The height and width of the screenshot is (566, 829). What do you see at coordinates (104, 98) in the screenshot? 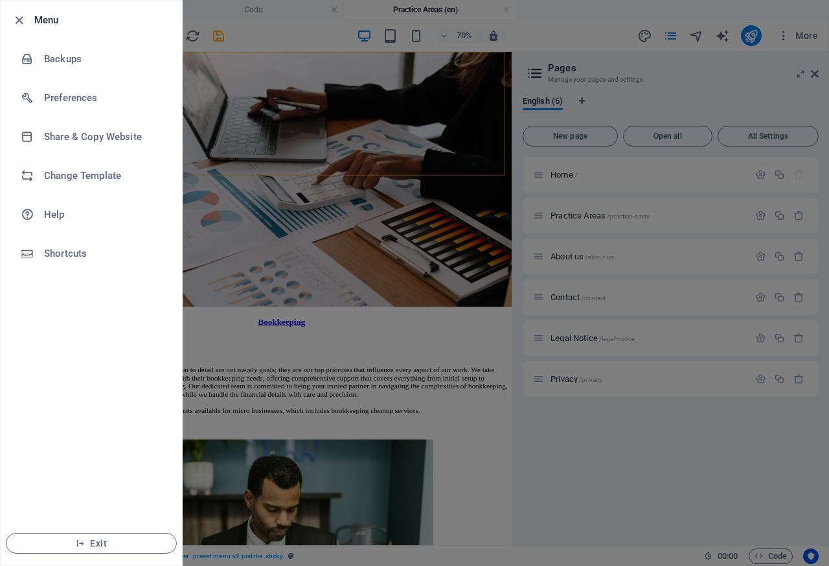
I see `h6: Preferences` at bounding box center [104, 98].